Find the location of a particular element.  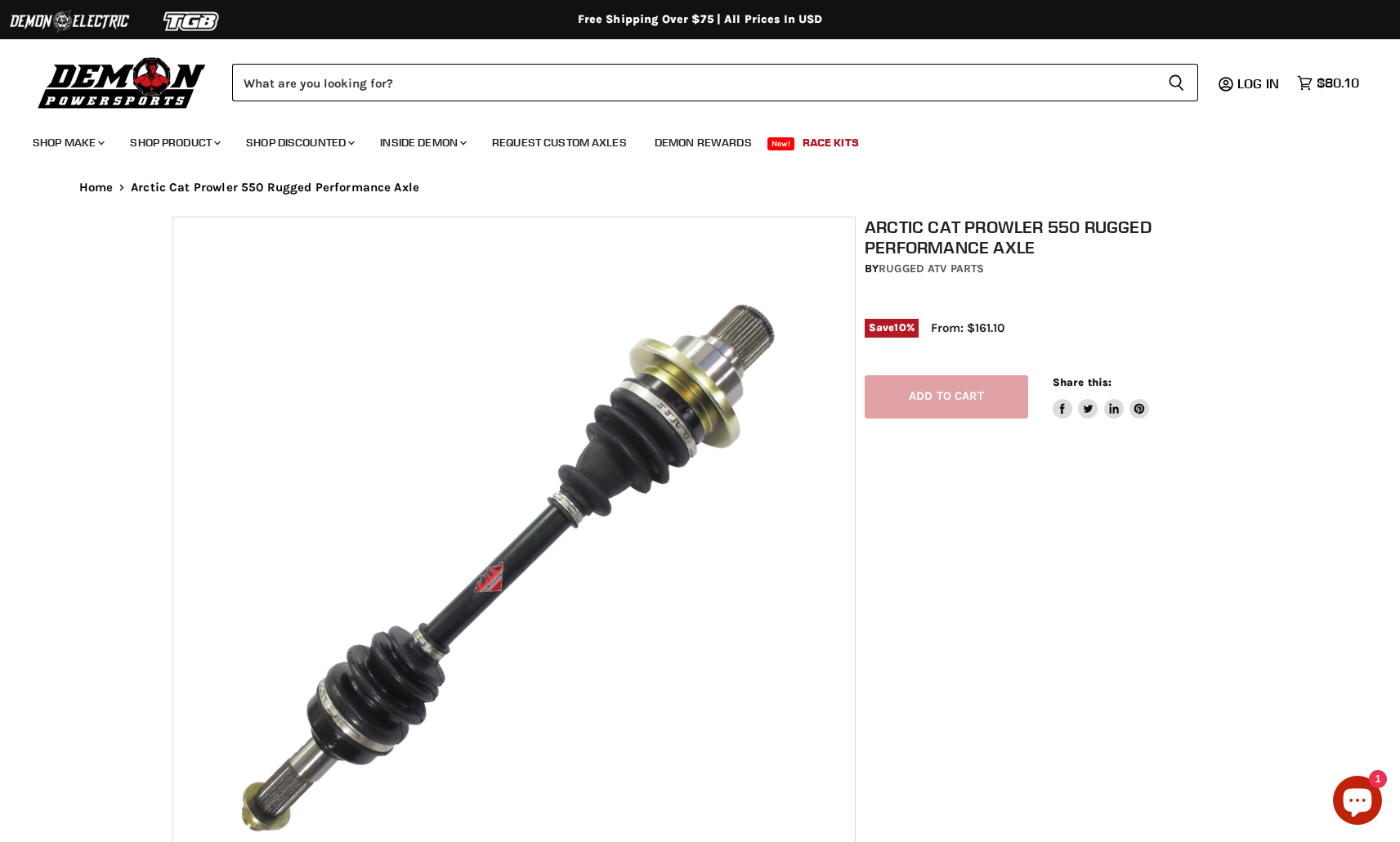

span: Share this: is located at coordinates (1082, 381).